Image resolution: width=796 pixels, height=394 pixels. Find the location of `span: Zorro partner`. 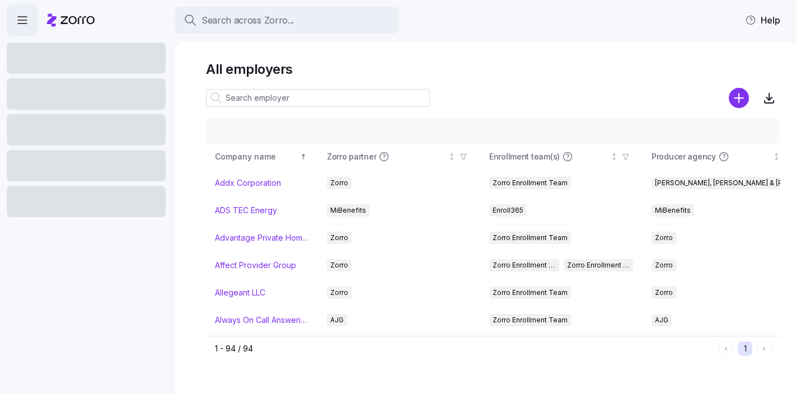

span: Zorro partner is located at coordinates (352, 157).